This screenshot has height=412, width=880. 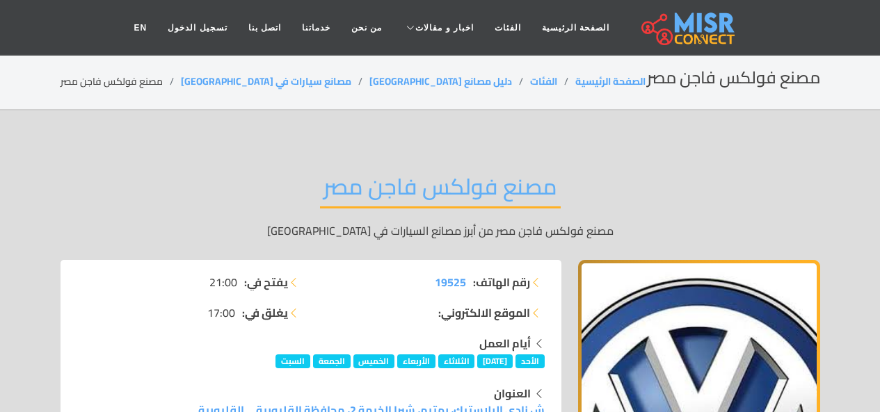 I want to click on img: main.misr_connect, so click(x=688, y=28).